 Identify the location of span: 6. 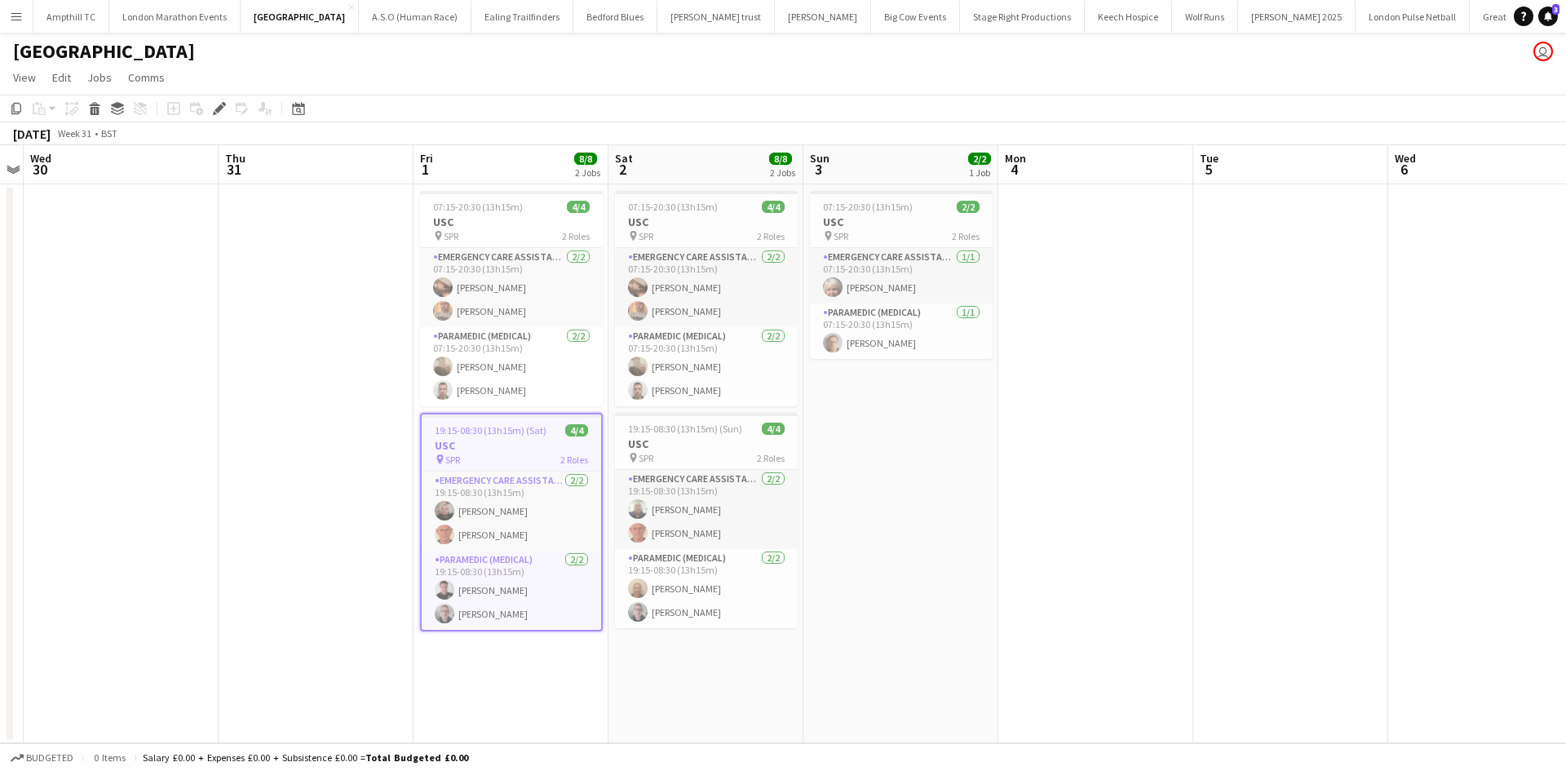
(1404, 169).